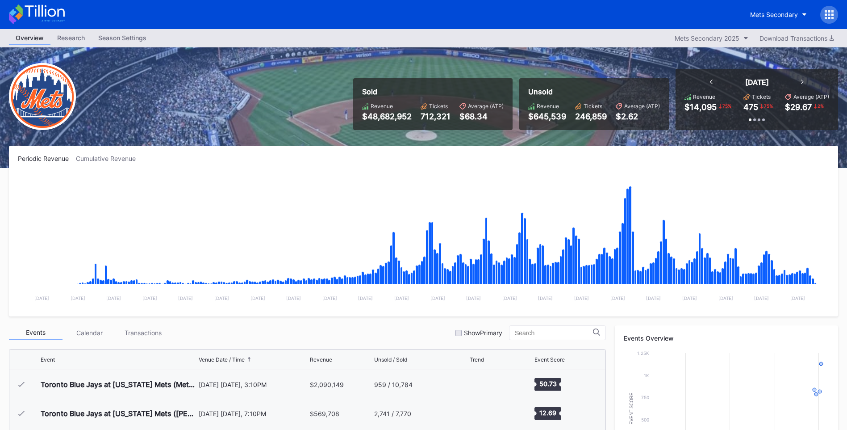 The image size is (847, 430). I want to click on button: Mets Secondary 2025, so click(712, 38).